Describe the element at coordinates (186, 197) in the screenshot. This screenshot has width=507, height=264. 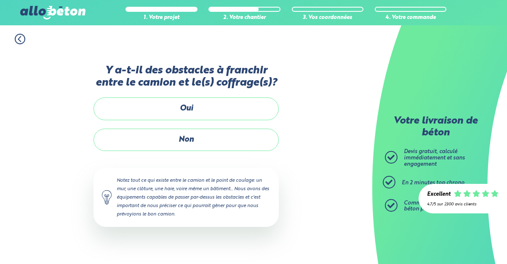
I see `div: Notez tout ce qui existe entre le camion et le point de coulage: un mur, une clôture, une haie, v...` at that location.